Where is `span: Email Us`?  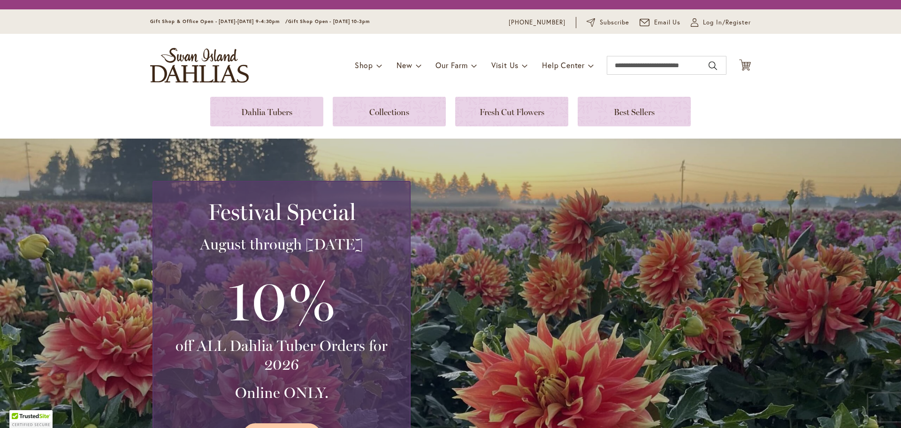 span: Email Us is located at coordinates (667, 23).